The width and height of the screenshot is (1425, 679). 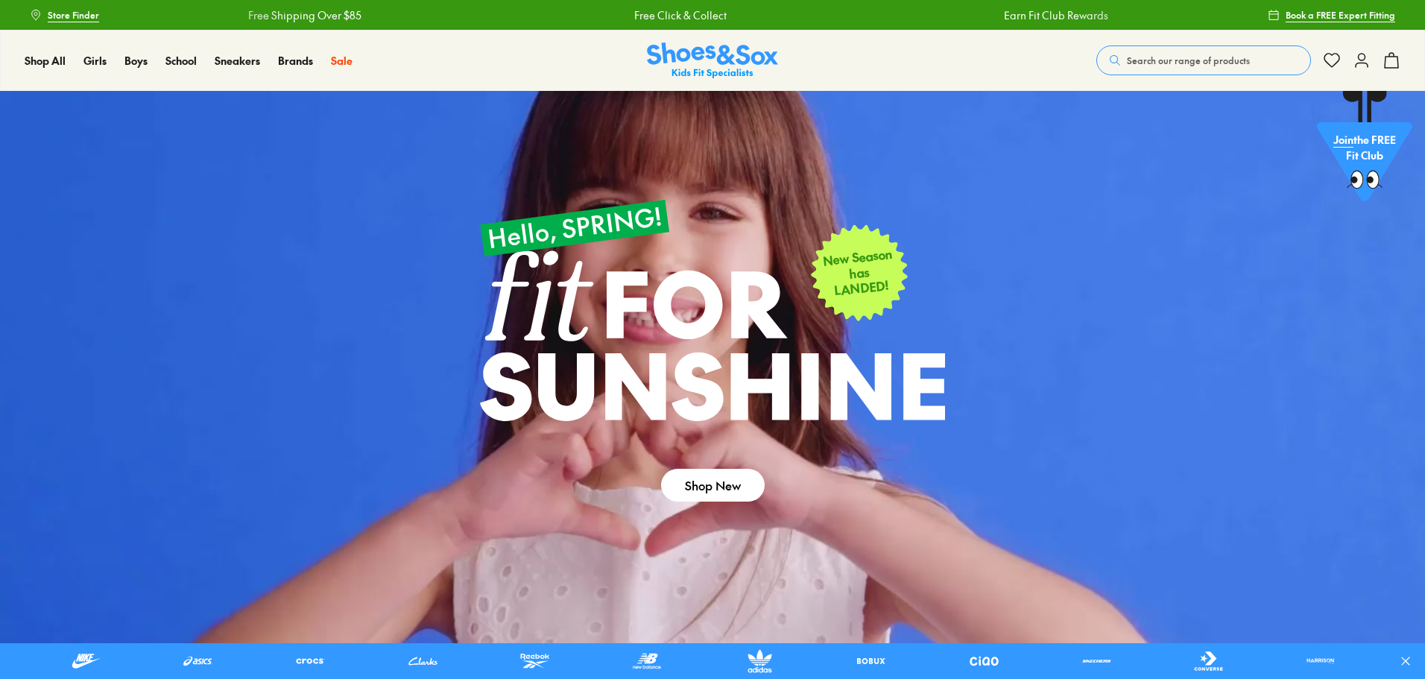 I want to click on span: Sneakers, so click(x=237, y=60).